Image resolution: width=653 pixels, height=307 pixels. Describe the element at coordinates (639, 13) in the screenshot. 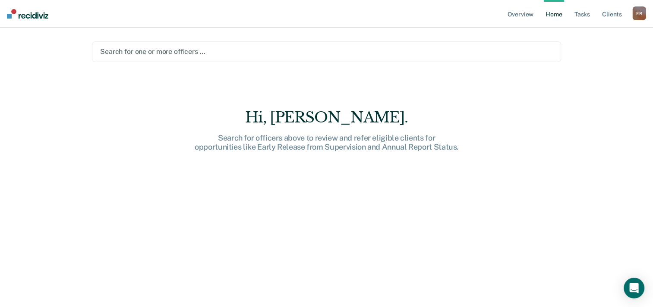

I see `button: ER` at that location.